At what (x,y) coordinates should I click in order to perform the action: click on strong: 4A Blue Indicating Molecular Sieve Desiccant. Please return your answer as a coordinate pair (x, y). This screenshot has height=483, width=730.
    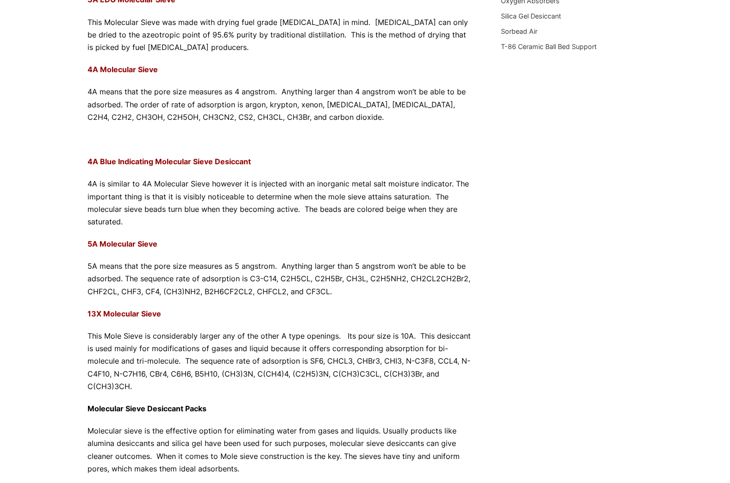
    Looking at the image, I should click on (169, 162).